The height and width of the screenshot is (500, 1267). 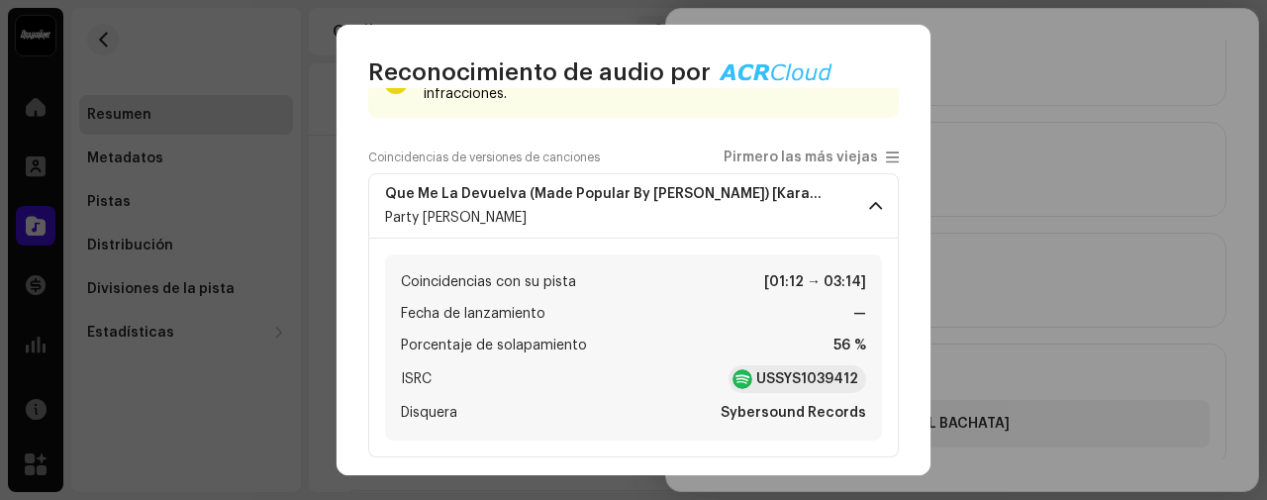 What do you see at coordinates (484, 157) in the screenshot?
I see `label: Coincidencias de versiones de canciones` at bounding box center [484, 157].